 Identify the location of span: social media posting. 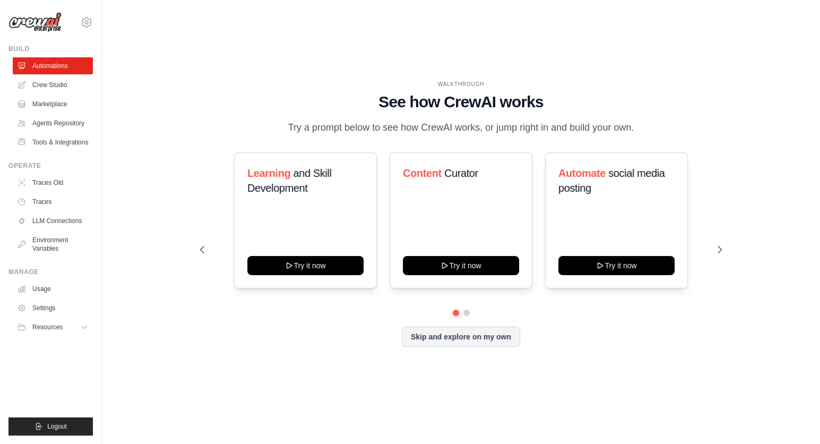
(612, 181).